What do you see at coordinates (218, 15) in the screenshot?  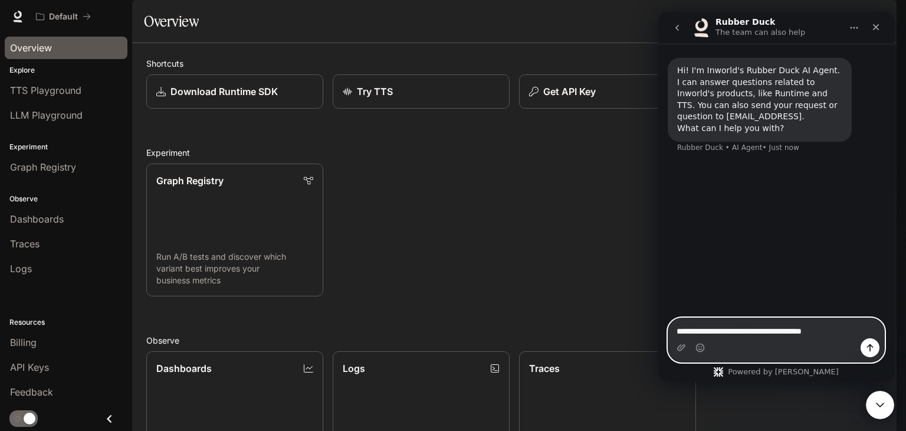 I see `div: Close` at bounding box center [218, 15].